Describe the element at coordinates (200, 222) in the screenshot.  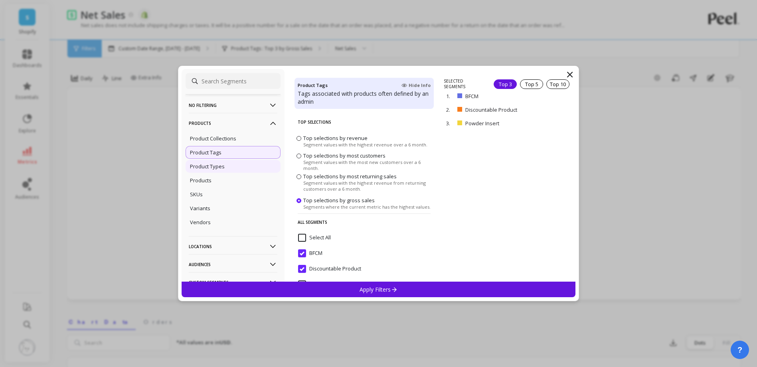
I see `p: Vendors` at that location.